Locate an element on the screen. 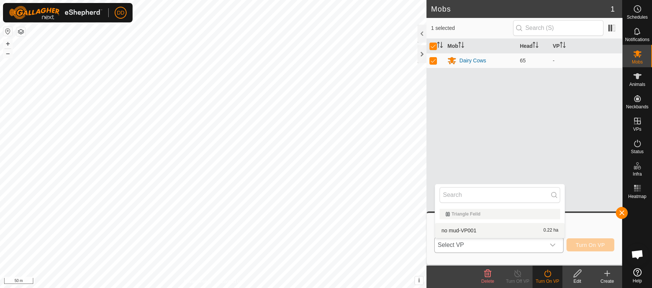 The height and width of the screenshot is (288, 652). a: Help is located at coordinates (637, 276).